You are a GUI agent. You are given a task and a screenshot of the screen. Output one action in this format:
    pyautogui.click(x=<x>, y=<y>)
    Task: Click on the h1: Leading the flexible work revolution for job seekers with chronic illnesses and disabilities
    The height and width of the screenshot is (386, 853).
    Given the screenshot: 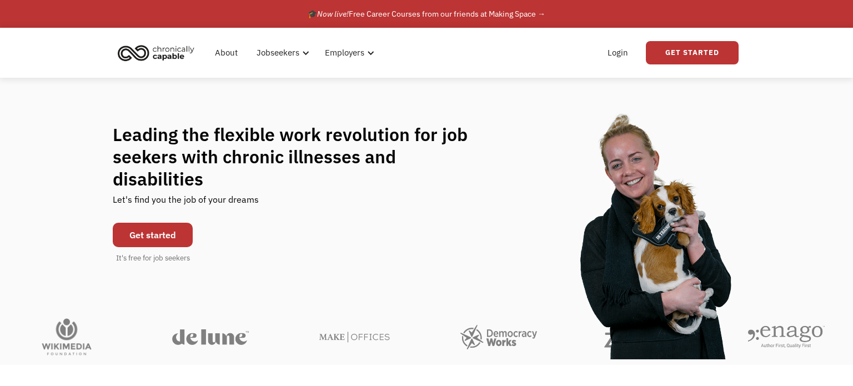 What is the action you would take?
    pyautogui.click(x=301, y=157)
    